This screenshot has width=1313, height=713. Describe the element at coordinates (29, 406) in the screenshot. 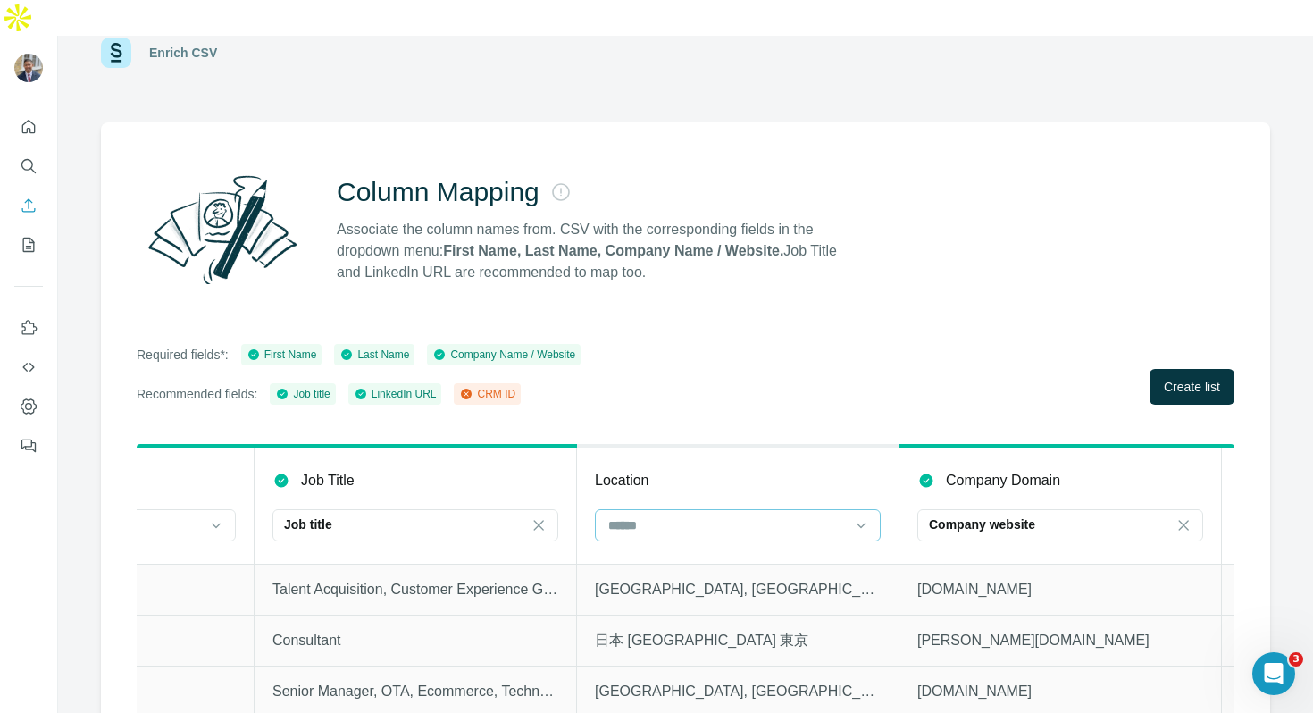

I see `button: Dashboard` at that location.